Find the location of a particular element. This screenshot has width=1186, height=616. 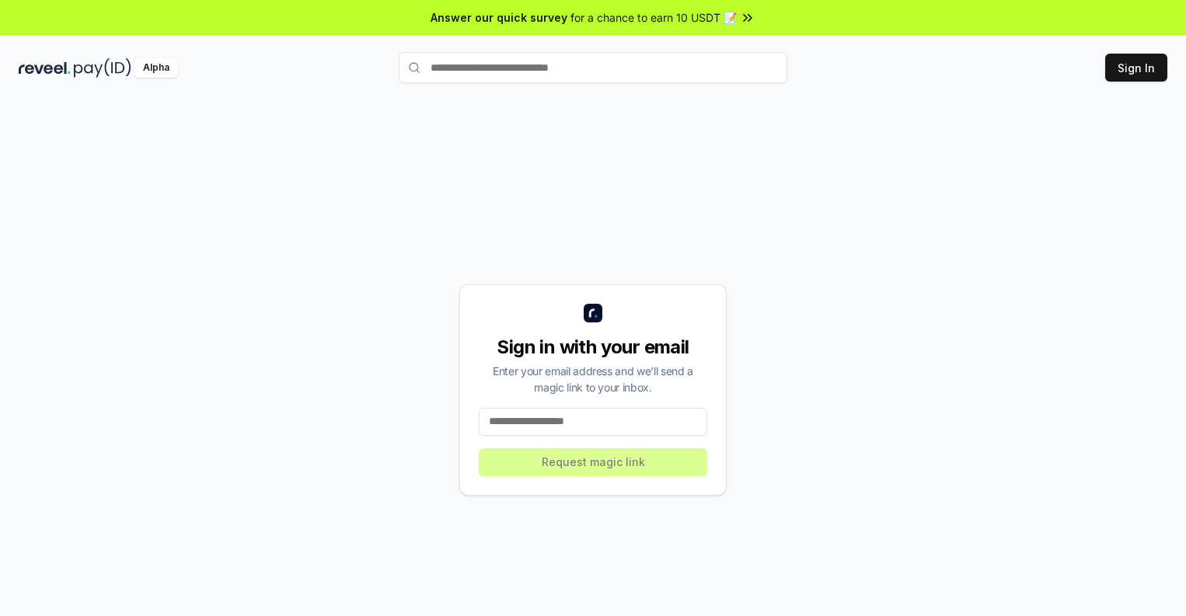

img: logo_small is located at coordinates (593, 313).